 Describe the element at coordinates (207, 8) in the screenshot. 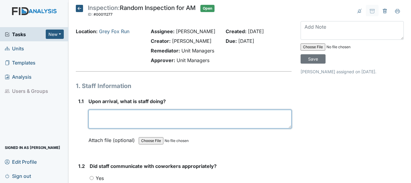

I see `span: Open` at that location.